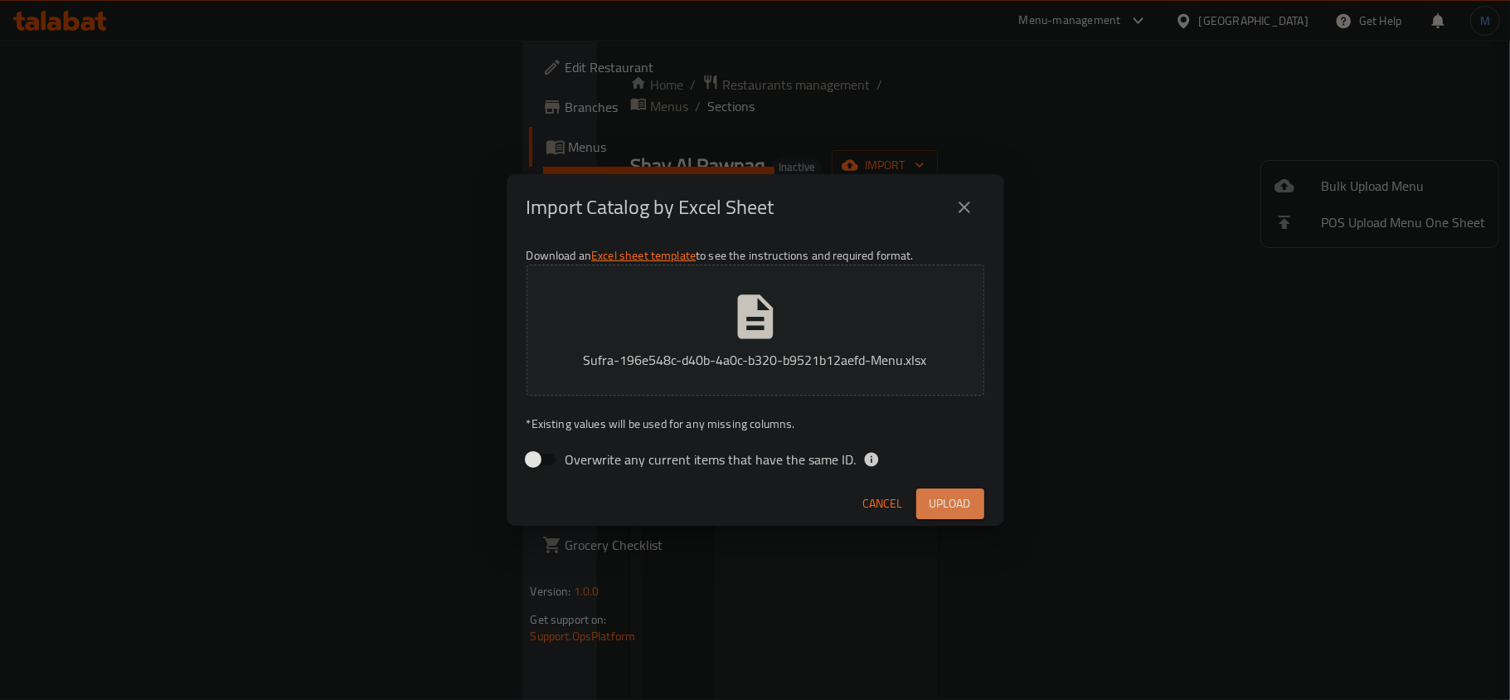 The width and height of the screenshot is (1510, 700). I want to click on button: Upload, so click(950, 503).